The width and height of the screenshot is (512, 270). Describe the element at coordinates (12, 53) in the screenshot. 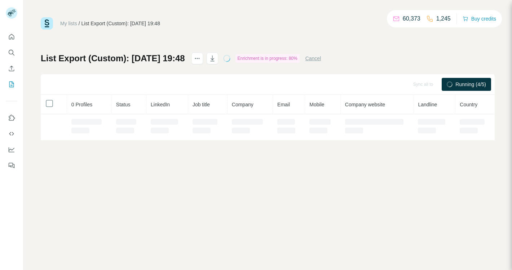

I see `button: Search` at that location.